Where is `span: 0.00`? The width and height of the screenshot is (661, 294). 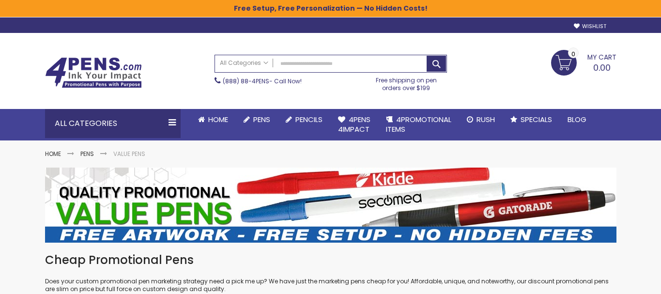
span: 0.00 is located at coordinates (601, 67).